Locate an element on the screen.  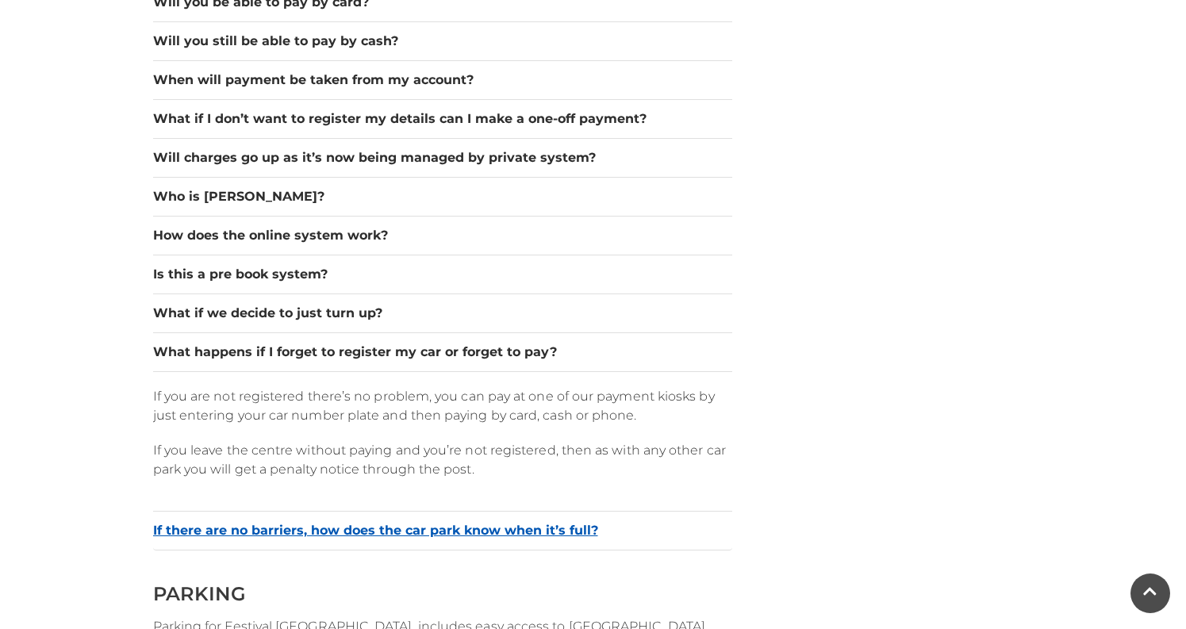
p: If you are not registered there’s no problem, you can pay at one of our payment kiosks by just en... is located at coordinates (443, 406).